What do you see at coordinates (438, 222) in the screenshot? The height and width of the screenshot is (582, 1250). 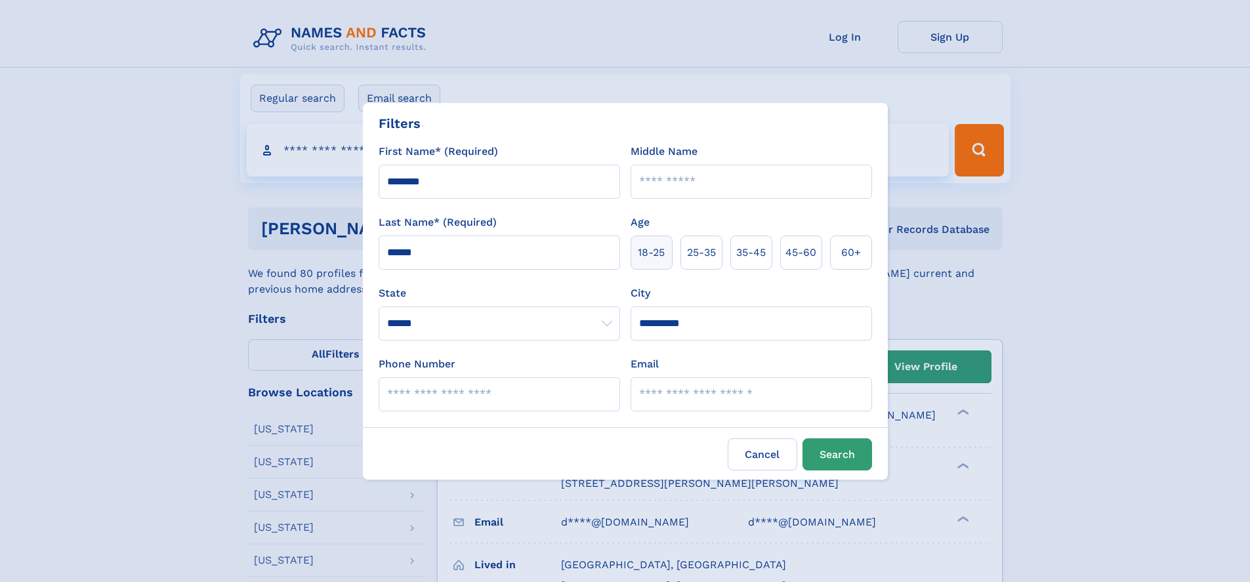 I see `label: Last Name* (Required)` at bounding box center [438, 222].